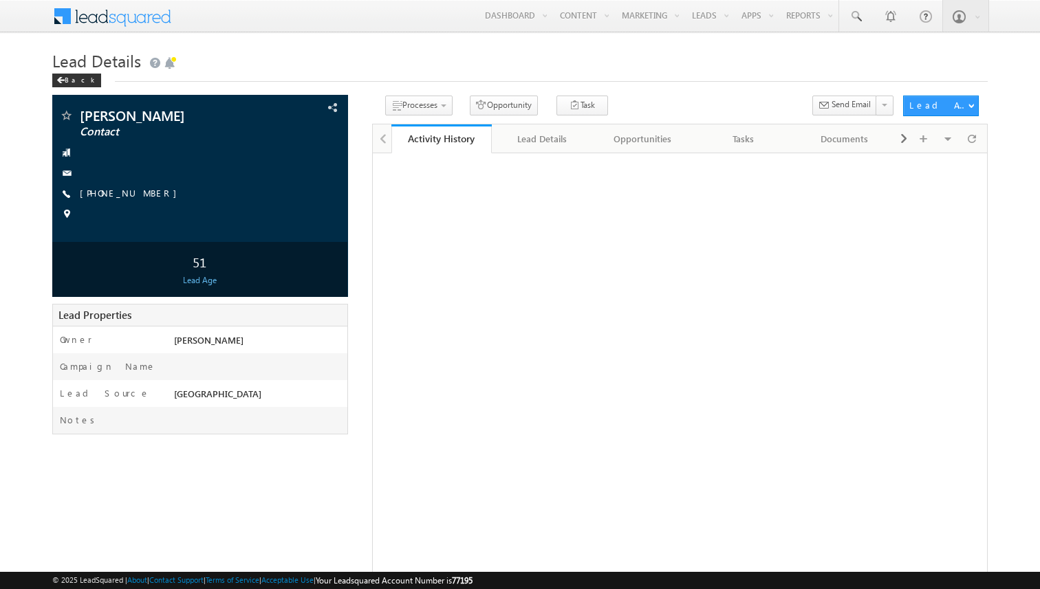  What do you see at coordinates (462, 580) in the screenshot?
I see `span: 77195` at bounding box center [462, 580].